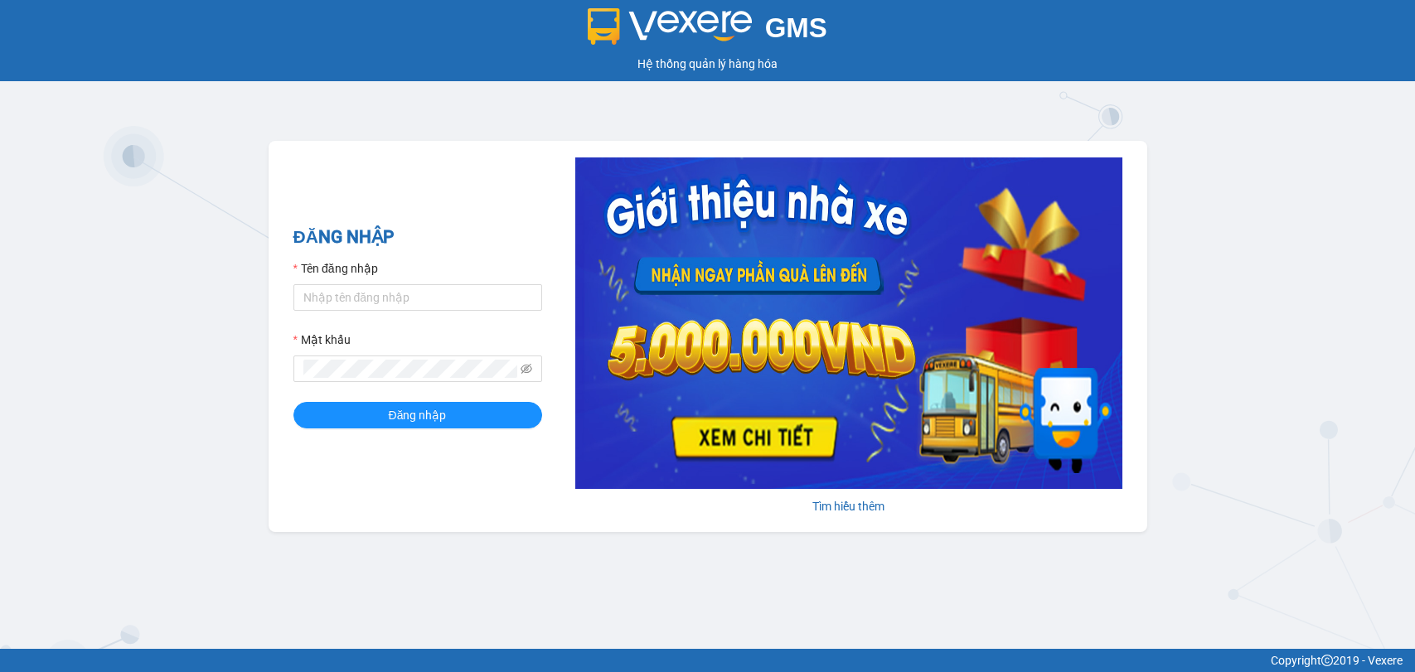  What do you see at coordinates (322, 340) in the screenshot?
I see `label: Mật khẩu` at bounding box center [322, 340].